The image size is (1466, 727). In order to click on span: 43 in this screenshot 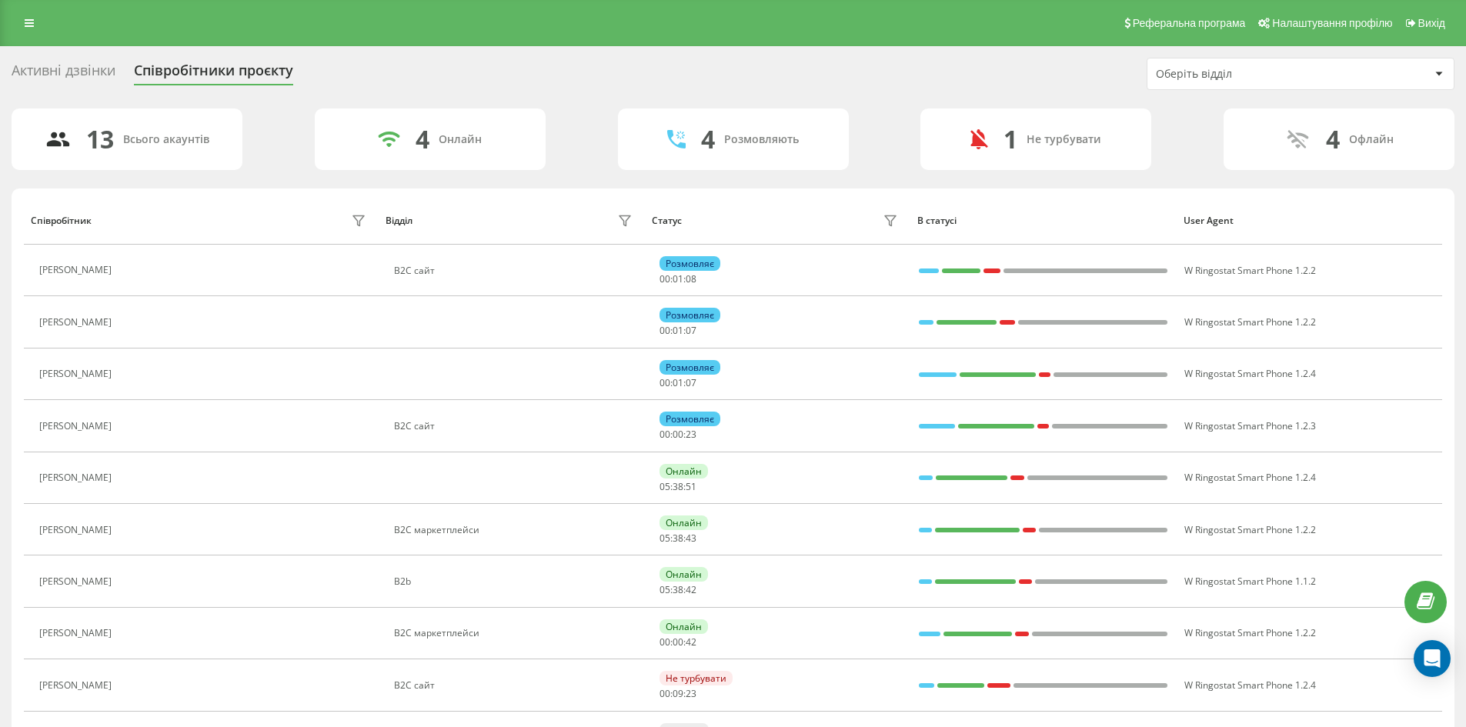, I will do `click(691, 538)`.